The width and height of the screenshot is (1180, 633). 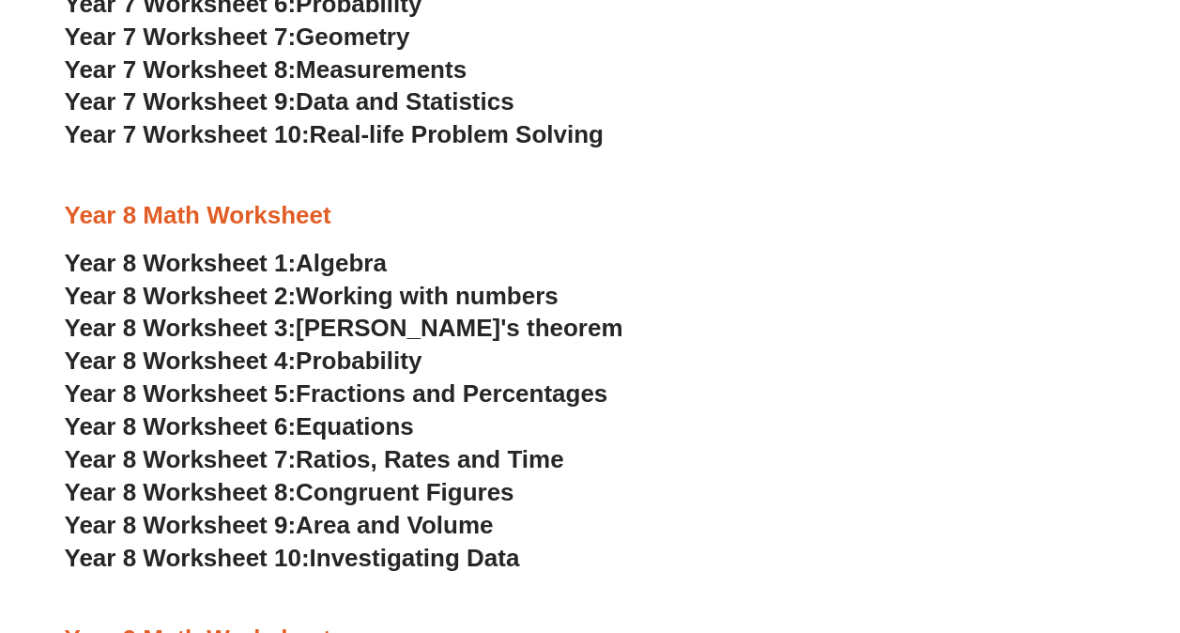 I want to click on a: Year 8 Worksheet 7:Ratios, Rates and Time, so click(x=314, y=459).